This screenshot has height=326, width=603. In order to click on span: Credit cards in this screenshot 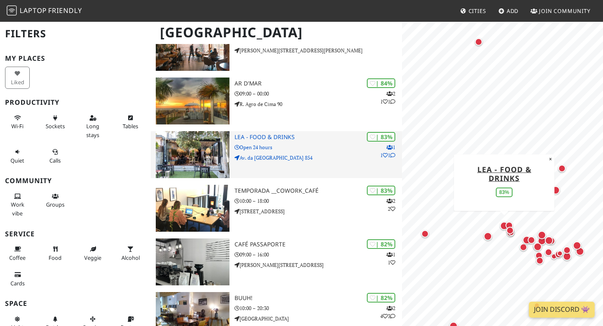, I will do `click(18, 283)`.